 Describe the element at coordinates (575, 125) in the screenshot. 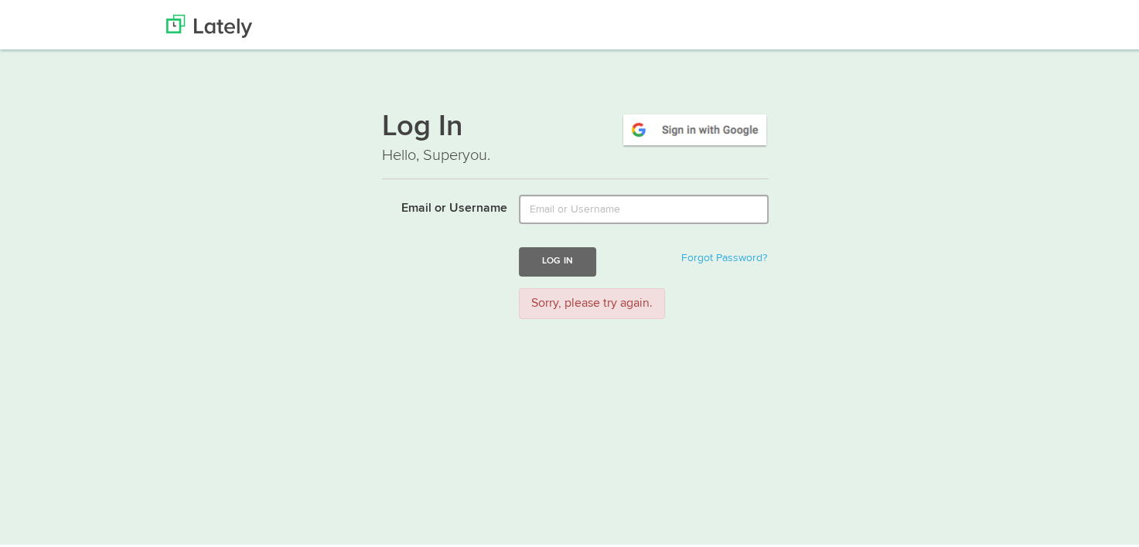

I see `h1: Log In` at that location.